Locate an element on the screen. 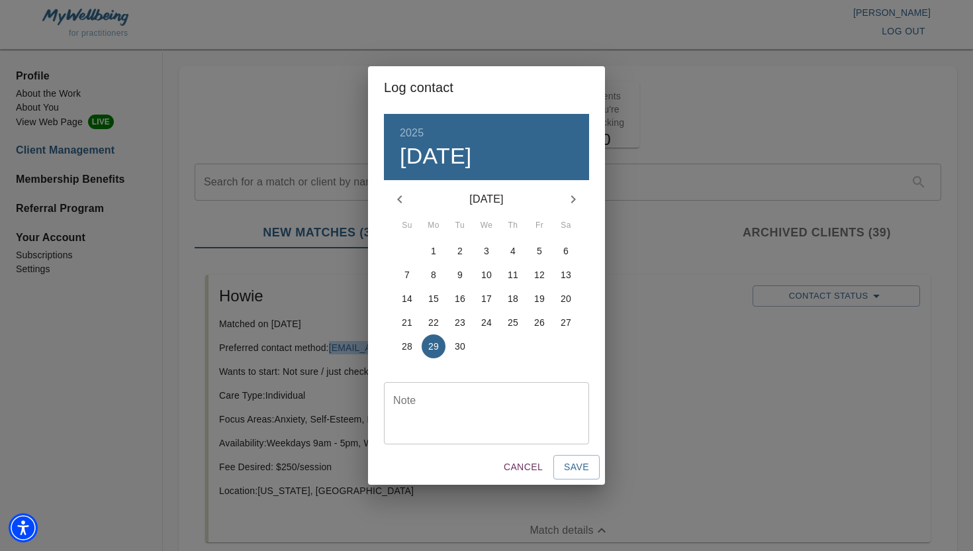  p: 4 is located at coordinates (513, 251).